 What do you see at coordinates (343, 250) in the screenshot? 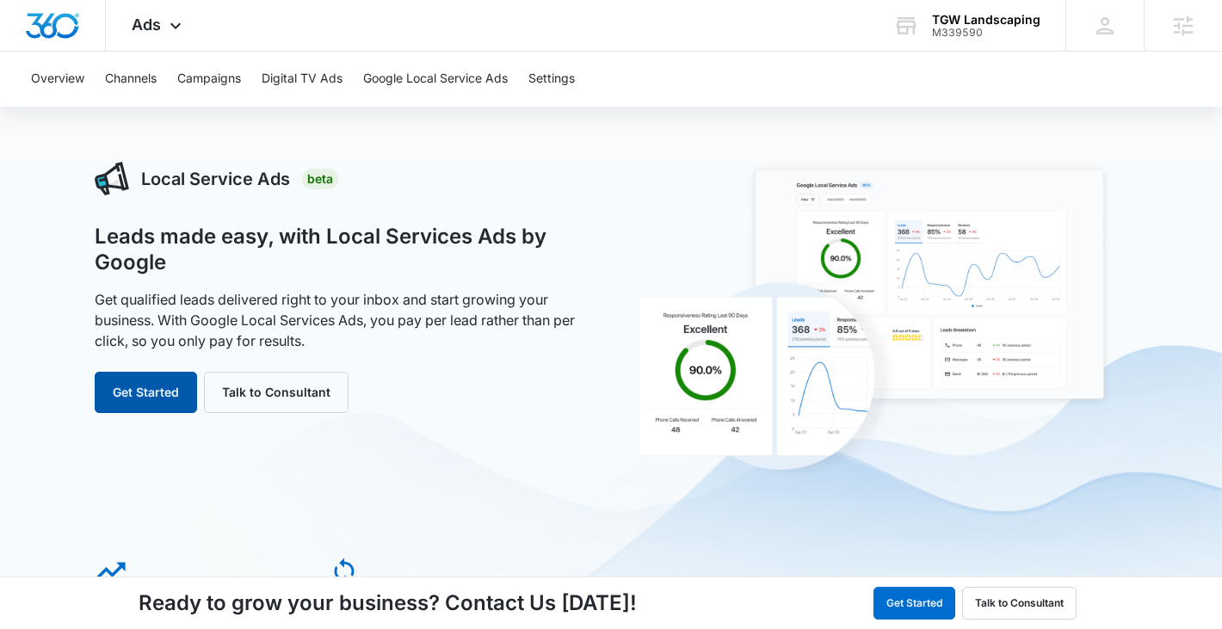
I see `h1: Leads made easy, with Local Services Ads by Google` at bounding box center [343, 250].